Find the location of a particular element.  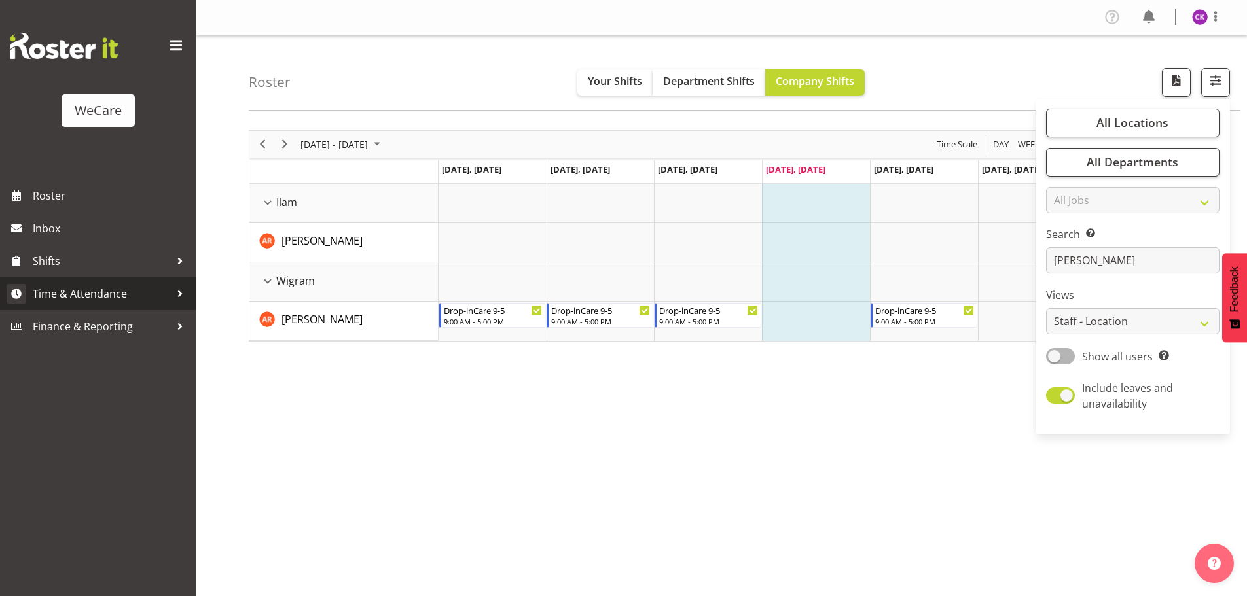

button: Timeline Day is located at coordinates (1001, 144).